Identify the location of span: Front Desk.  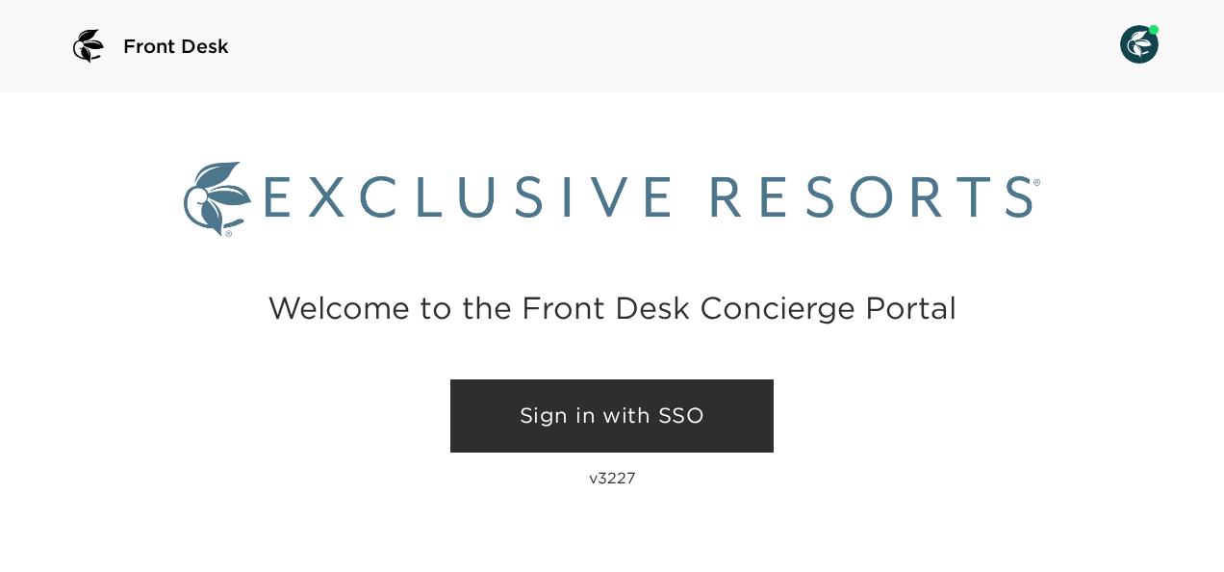
(176, 46).